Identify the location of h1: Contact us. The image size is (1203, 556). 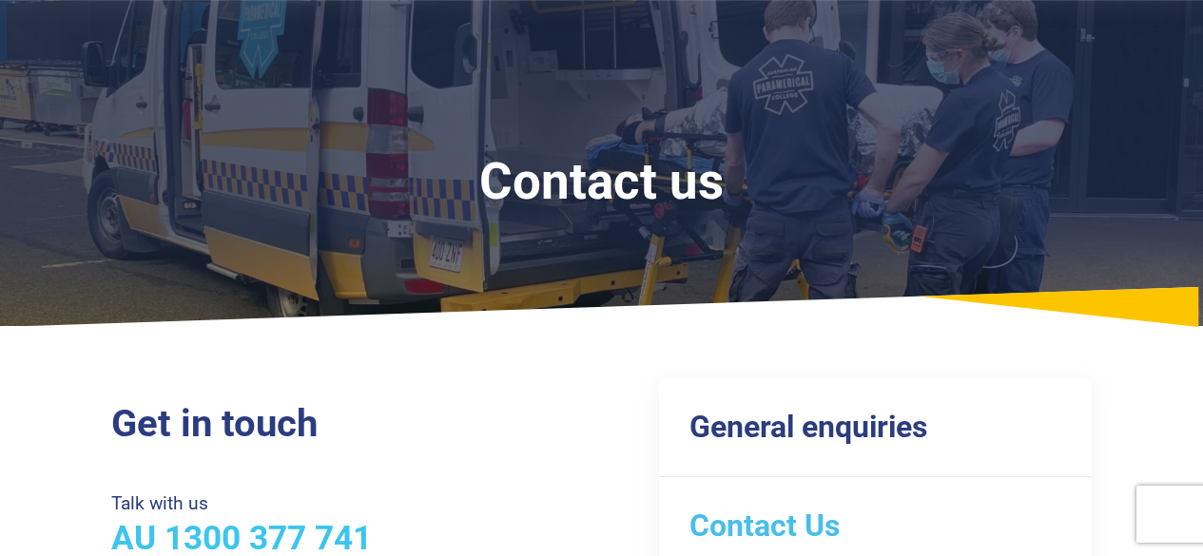
(601, 182).